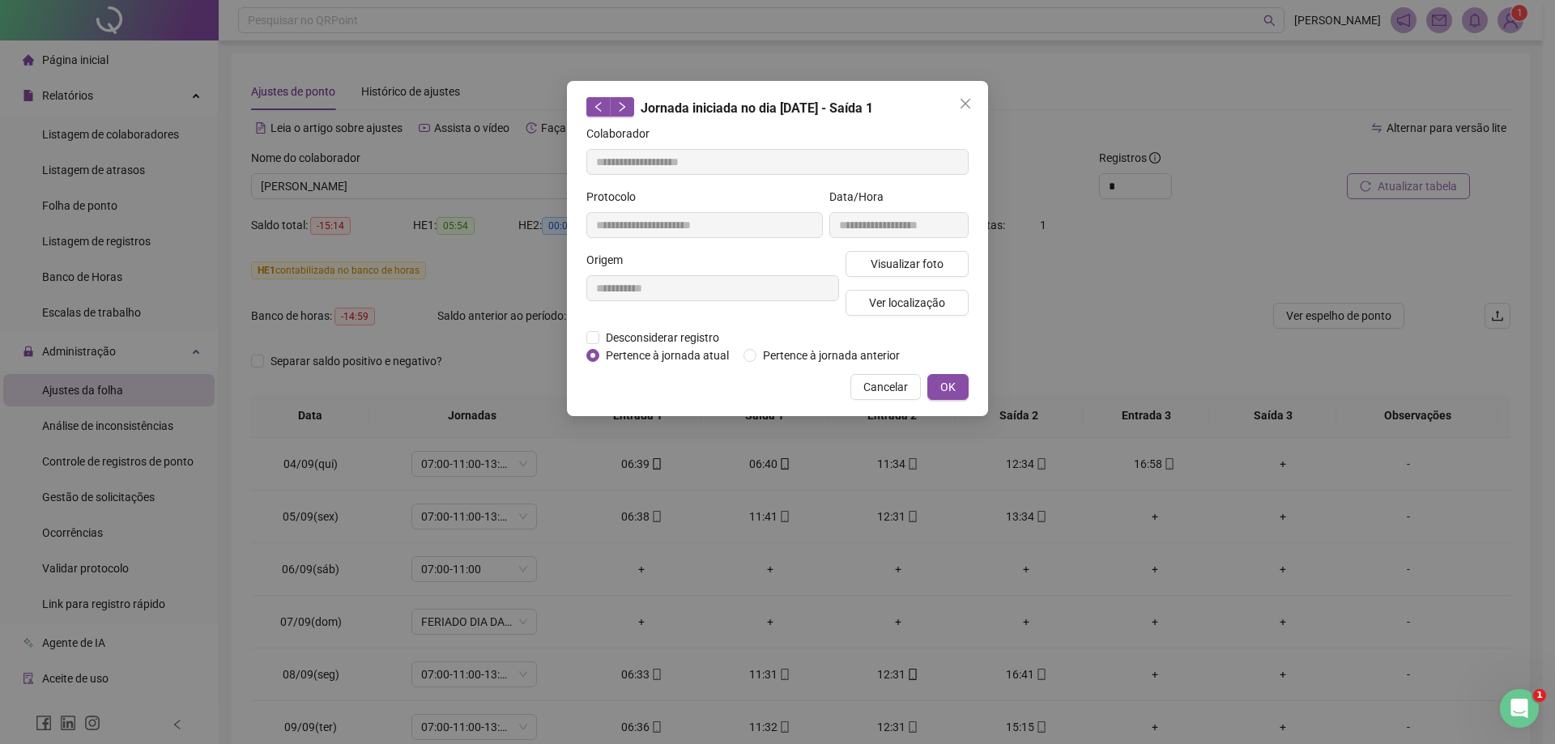 This screenshot has width=1555, height=744. What do you see at coordinates (599, 107) in the screenshot?
I see `span: left` at bounding box center [599, 107].